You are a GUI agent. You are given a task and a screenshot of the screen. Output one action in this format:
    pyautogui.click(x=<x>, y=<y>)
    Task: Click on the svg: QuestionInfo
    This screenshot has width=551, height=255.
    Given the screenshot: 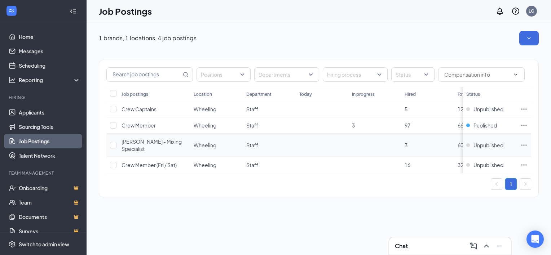 What is the action you would take?
    pyautogui.click(x=515, y=11)
    